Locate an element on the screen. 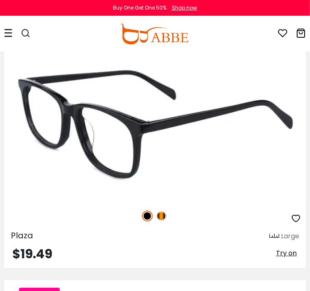  button: Try on is located at coordinates (286, 253).